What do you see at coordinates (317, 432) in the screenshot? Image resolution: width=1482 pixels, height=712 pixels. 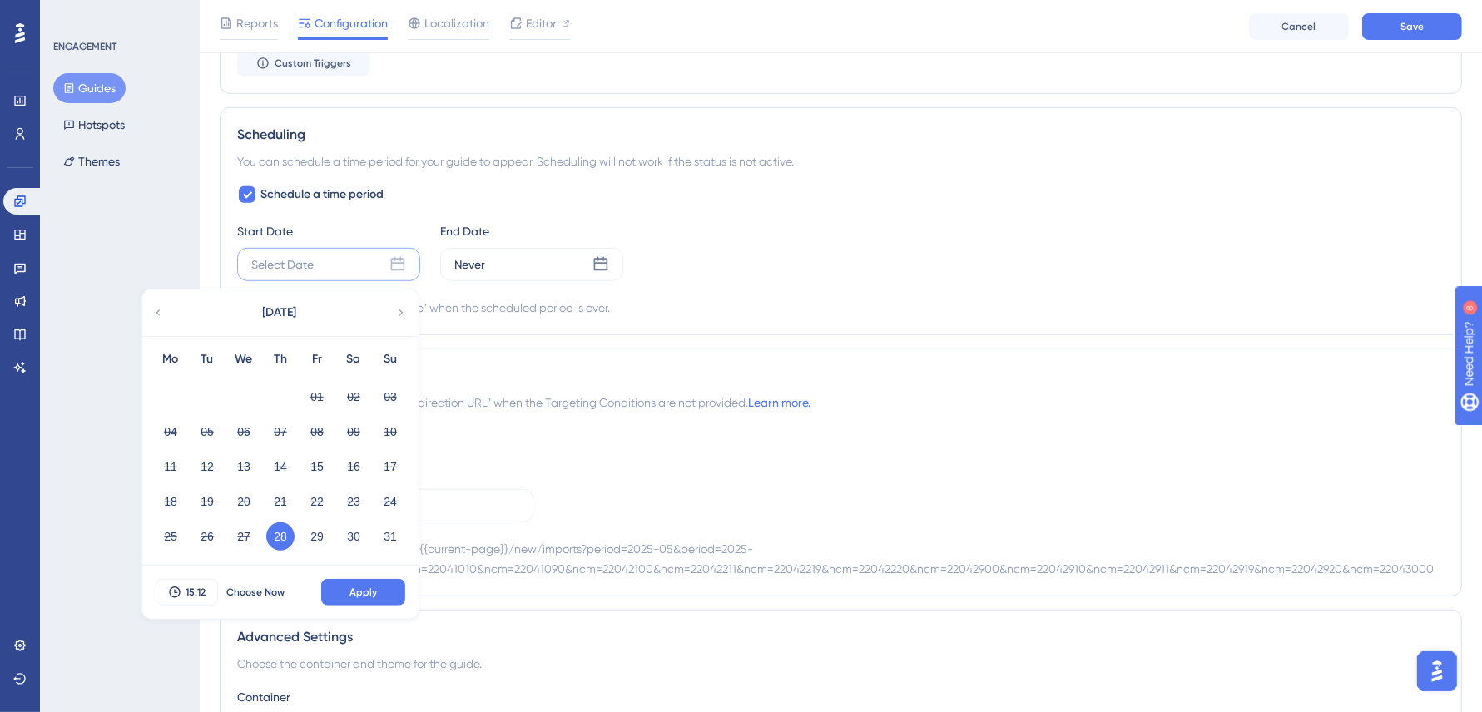 I see `button: 08` at bounding box center [317, 432].